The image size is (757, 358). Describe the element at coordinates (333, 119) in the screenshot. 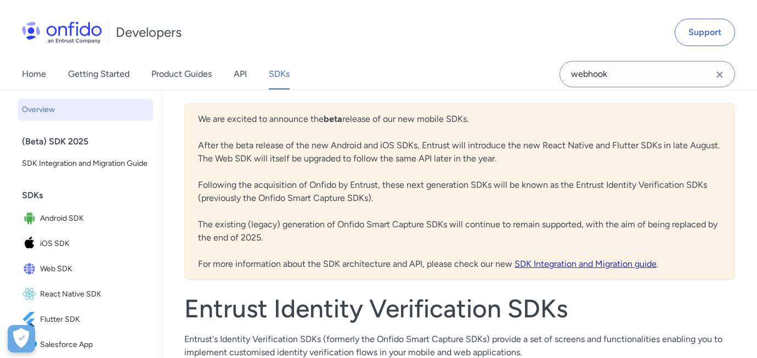

I see `b: beta` at that location.